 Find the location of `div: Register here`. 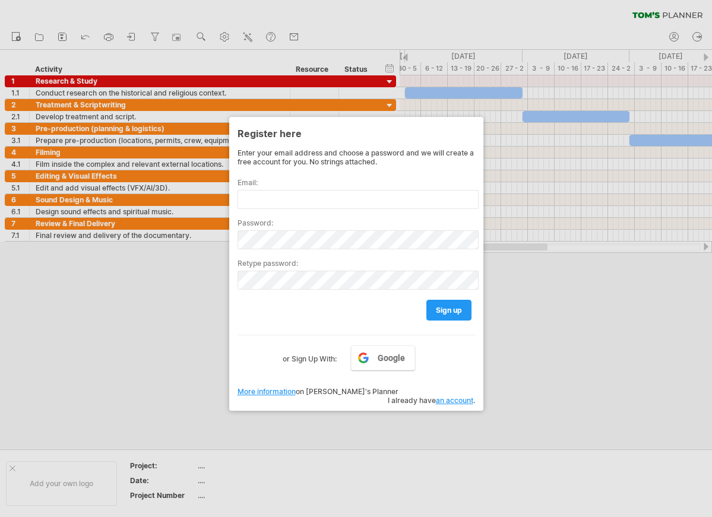

div: Register here is located at coordinates (356, 133).